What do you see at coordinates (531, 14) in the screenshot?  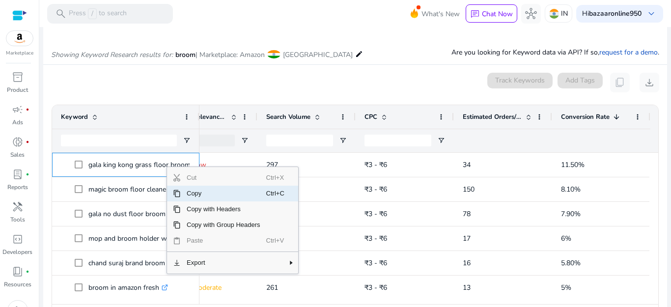 I see `span: hub` at bounding box center [531, 14].